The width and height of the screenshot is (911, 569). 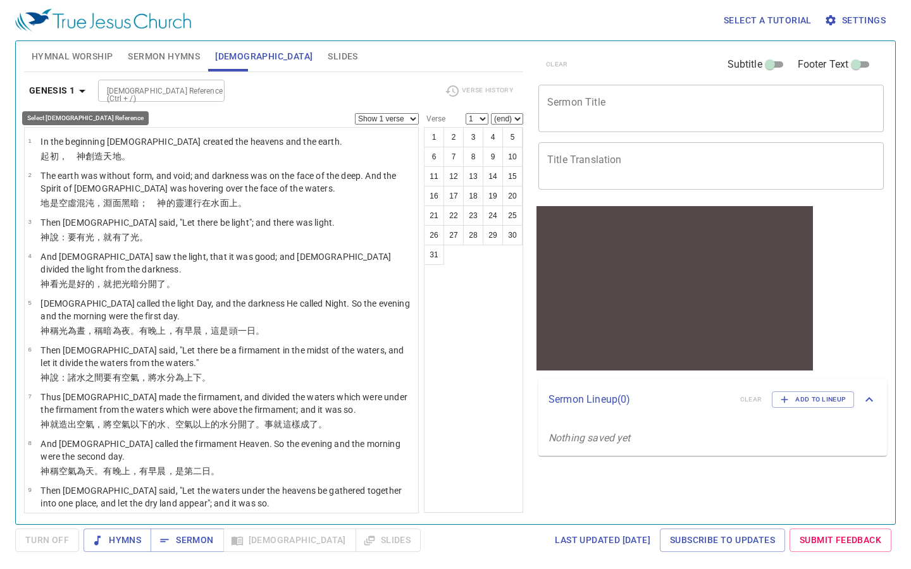 I want to click on wh216: 暗, so click(x=152, y=284).